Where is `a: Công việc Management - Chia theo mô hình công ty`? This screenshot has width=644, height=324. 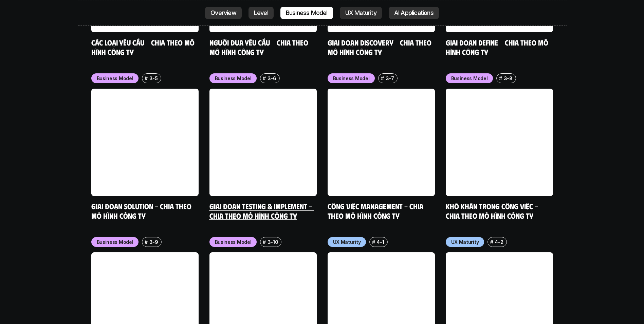 a: Công việc Management - Chia theo mô hình công ty is located at coordinates (376, 210).